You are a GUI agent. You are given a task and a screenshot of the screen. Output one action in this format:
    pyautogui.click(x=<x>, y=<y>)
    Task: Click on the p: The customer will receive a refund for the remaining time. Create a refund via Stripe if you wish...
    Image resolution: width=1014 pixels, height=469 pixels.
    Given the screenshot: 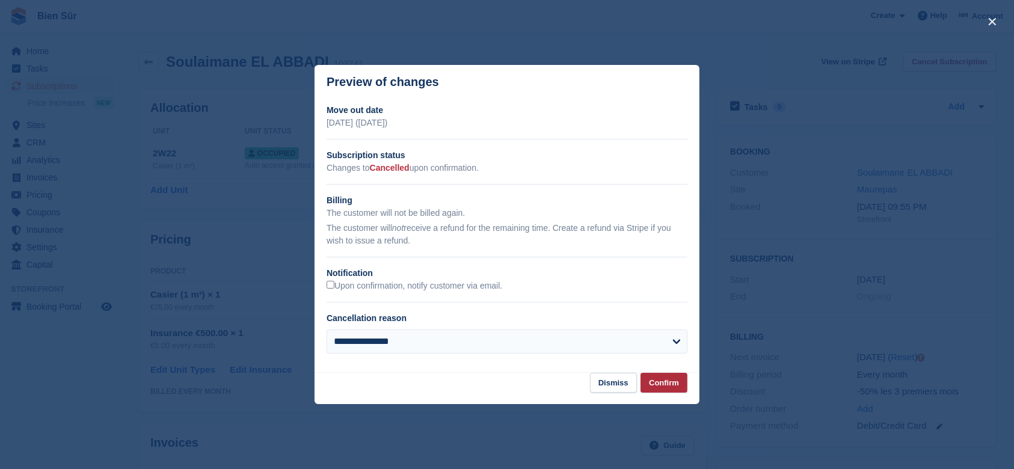 What is the action you would take?
    pyautogui.click(x=507, y=234)
    